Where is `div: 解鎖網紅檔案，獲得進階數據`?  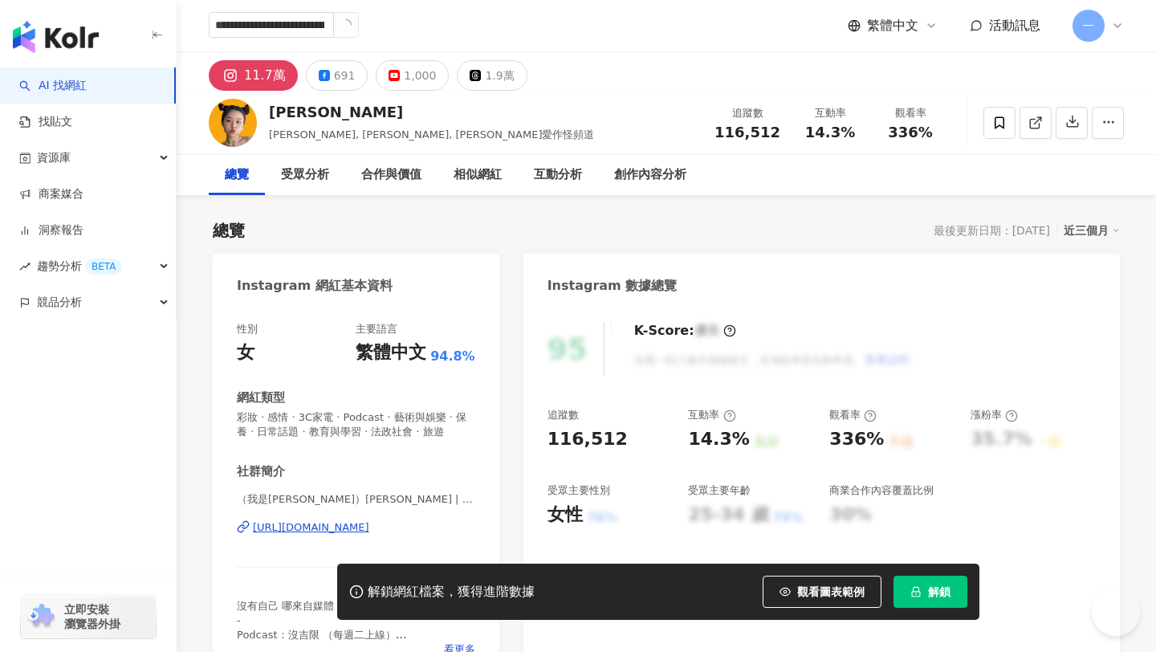
div: 解鎖網紅檔案，獲得進階數據 is located at coordinates (451, 592).